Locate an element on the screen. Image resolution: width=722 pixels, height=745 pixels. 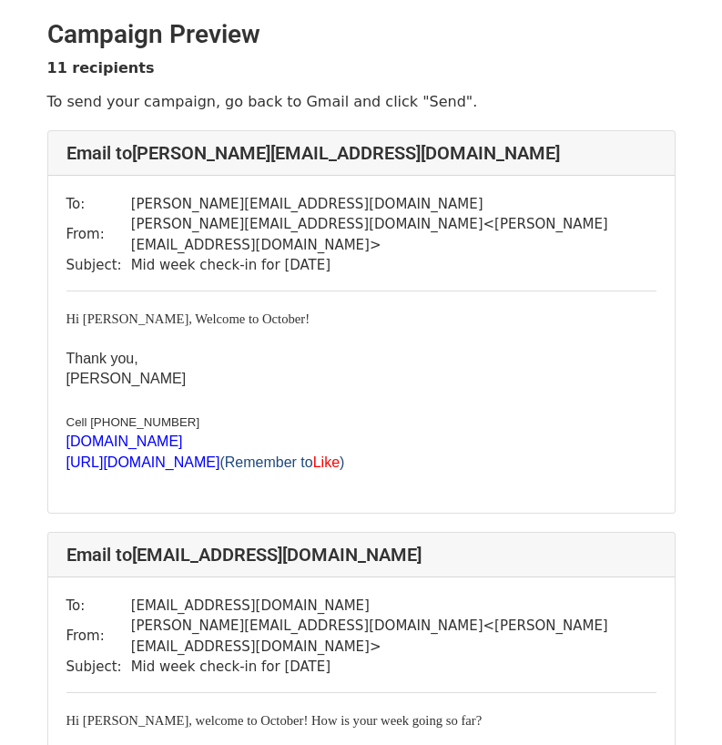
span: Like is located at coordinates (326, 461).